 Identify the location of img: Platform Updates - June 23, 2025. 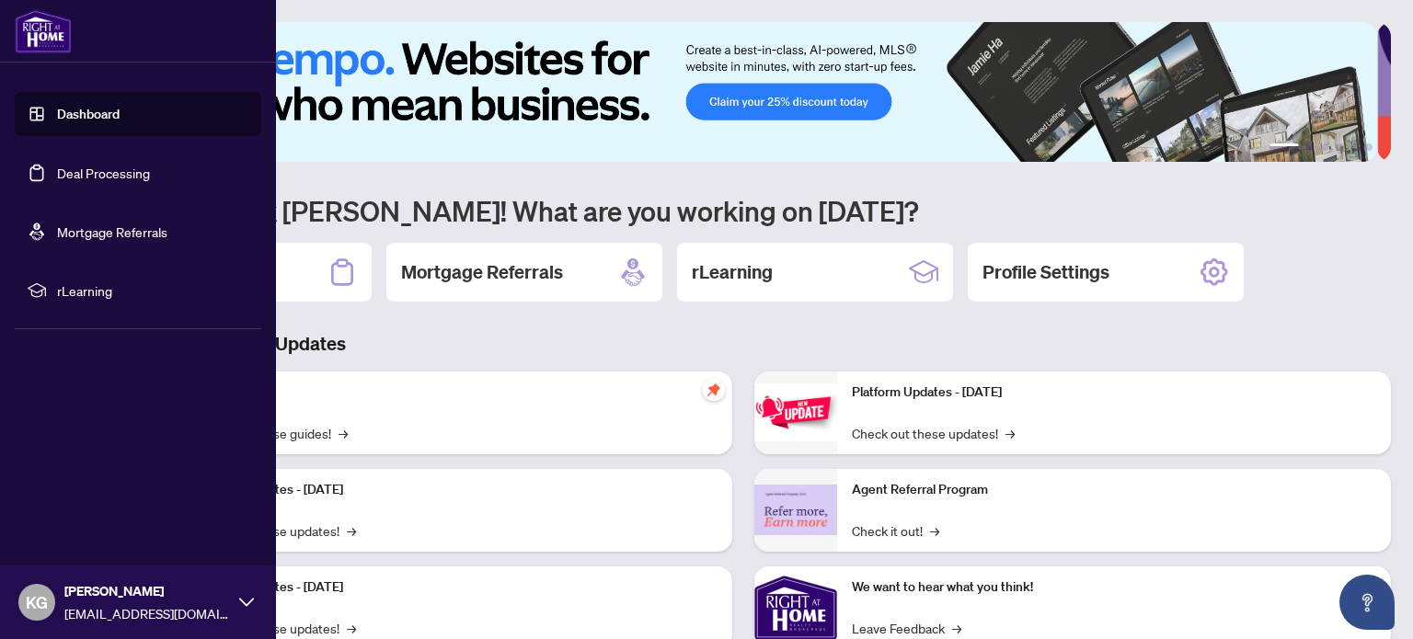
(796, 412).